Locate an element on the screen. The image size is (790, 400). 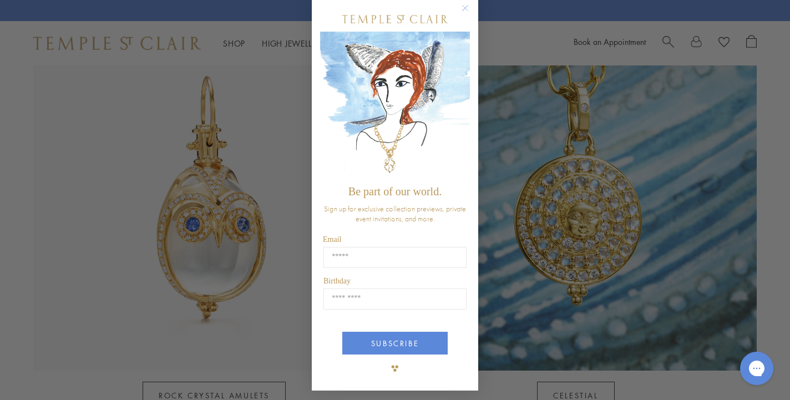
span: Email is located at coordinates (332, 239).